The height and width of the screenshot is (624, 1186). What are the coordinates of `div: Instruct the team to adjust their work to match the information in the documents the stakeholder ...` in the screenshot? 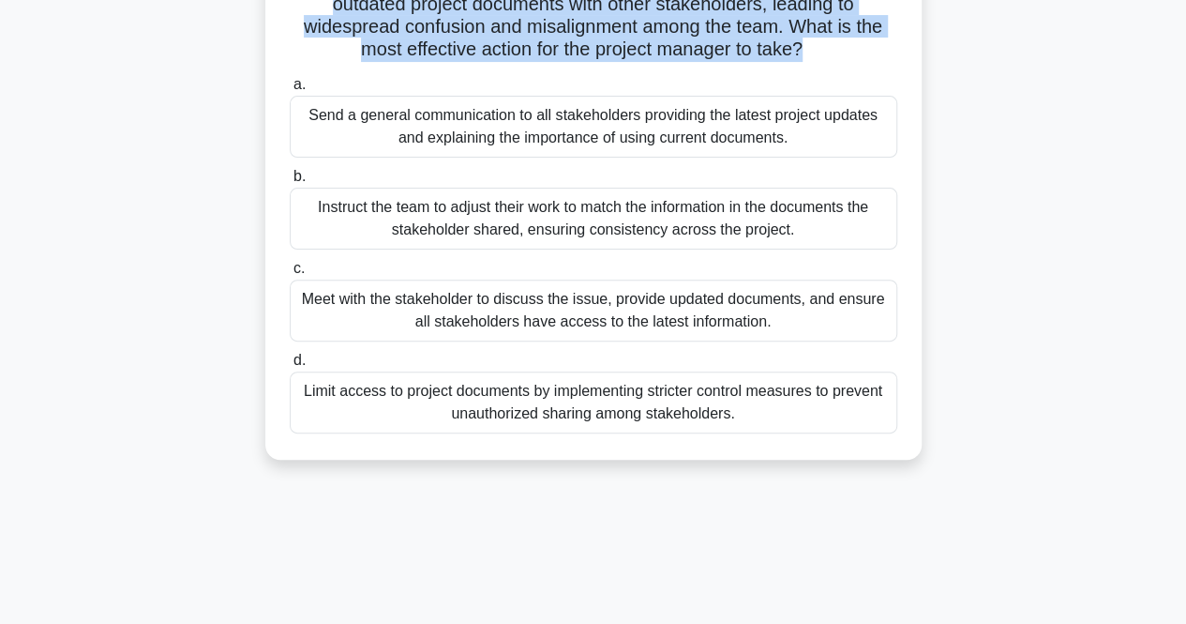 It's located at (594, 218).